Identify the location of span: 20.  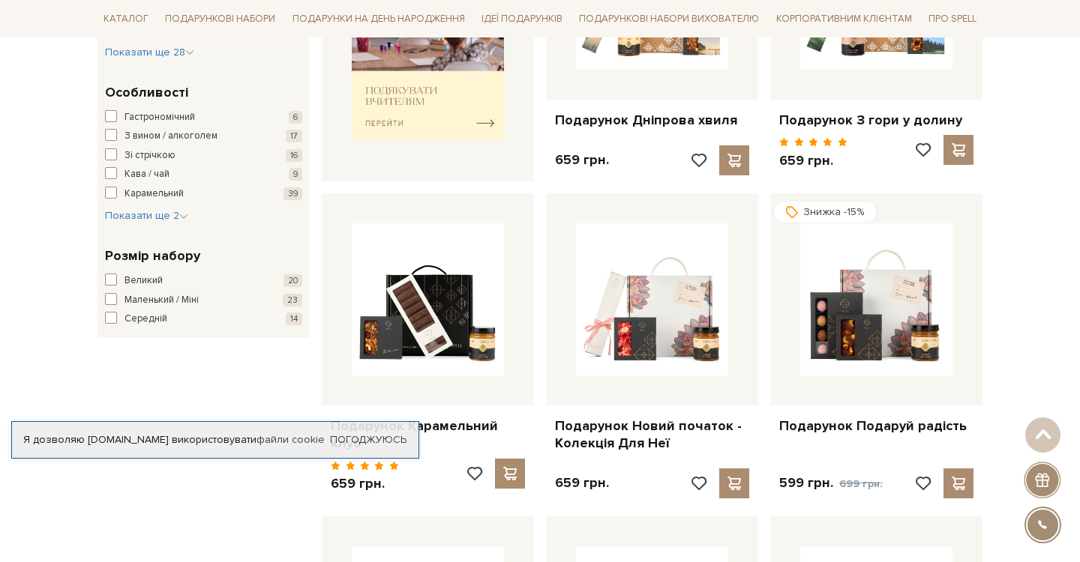
(292, 280).